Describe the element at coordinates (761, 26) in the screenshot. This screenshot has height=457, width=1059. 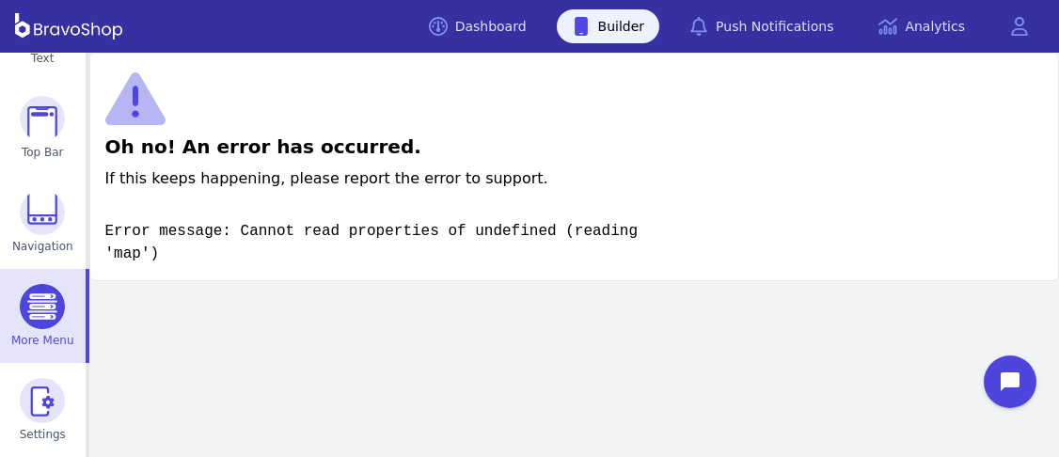
I see `a: Push Notifications` at that location.